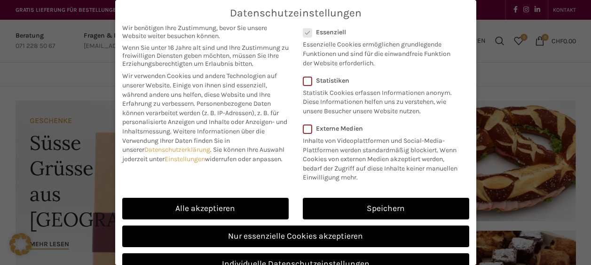 This screenshot has width=591, height=265. Describe the element at coordinates (383, 128) in the screenshot. I see `label: Externe Medien` at that location.